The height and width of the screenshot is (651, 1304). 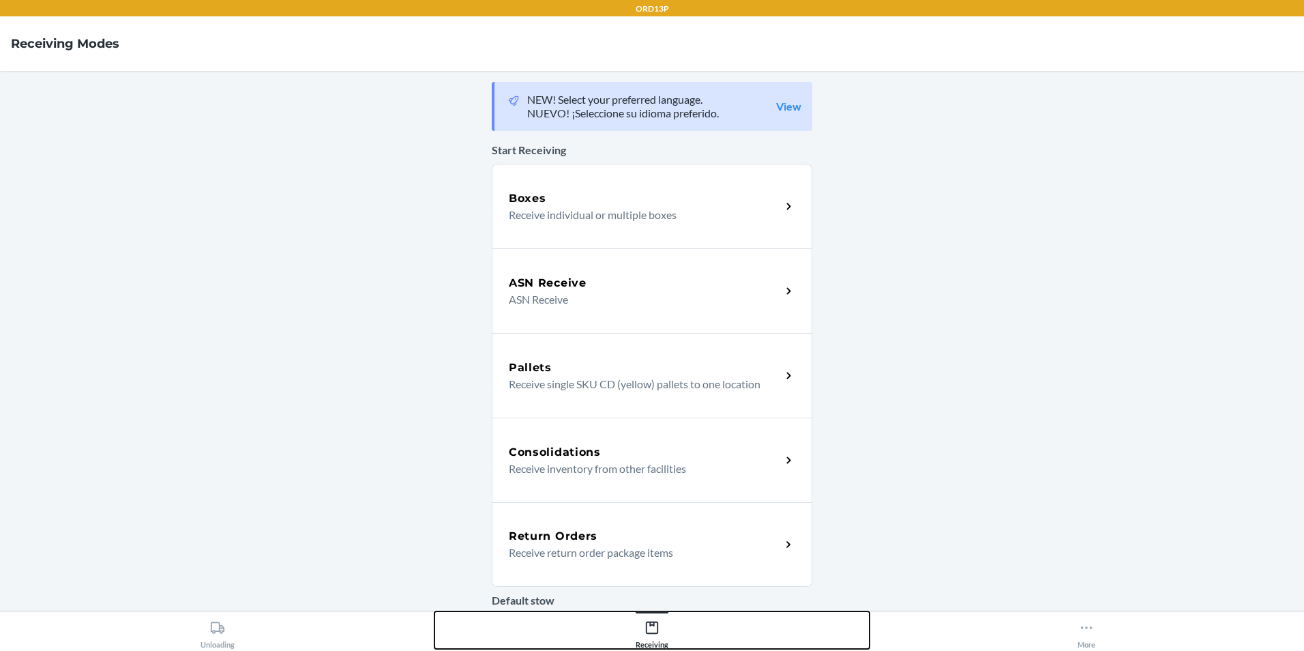 What do you see at coordinates (652, 460) in the screenshot?
I see `a: ConsolidationsReceive inventory from other facilities` at bounding box center [652, 460].